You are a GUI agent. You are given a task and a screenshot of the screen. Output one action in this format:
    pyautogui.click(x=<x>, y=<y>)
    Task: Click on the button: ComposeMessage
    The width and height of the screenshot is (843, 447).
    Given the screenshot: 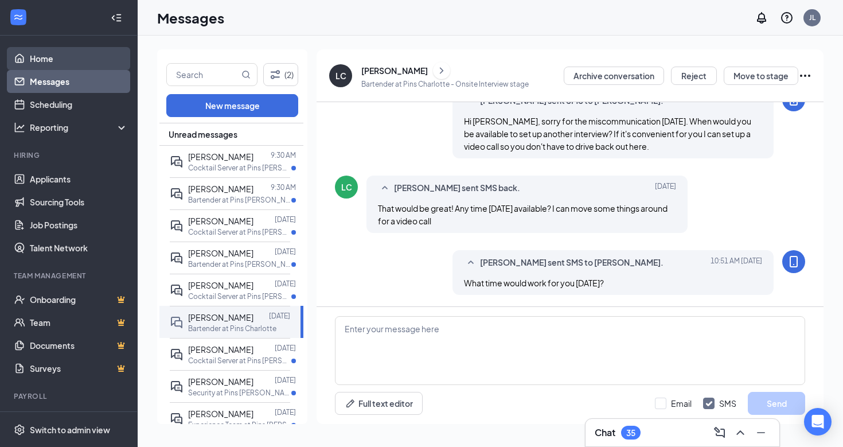 What is the action you would take?
    pyautogui.click(x=719, y=432)
    